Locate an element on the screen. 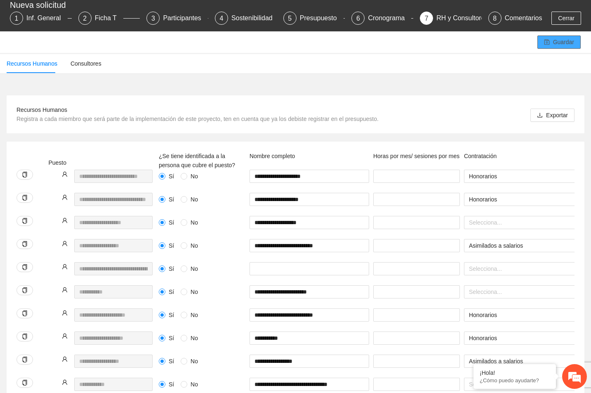 Image resolution: width=591 pixels, height=393 pixels. div: Consultores is located at coordinates (86, 64).